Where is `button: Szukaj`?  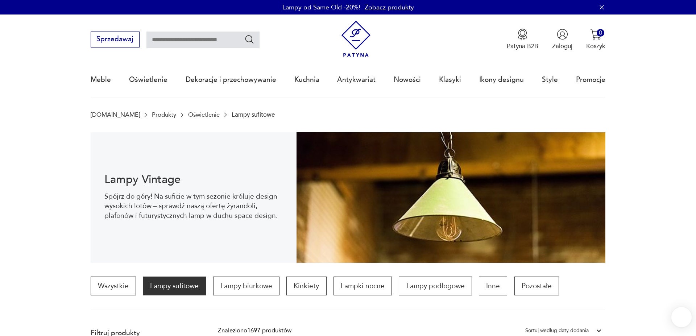 button: Szukaj is located at coordinates (249, 39).